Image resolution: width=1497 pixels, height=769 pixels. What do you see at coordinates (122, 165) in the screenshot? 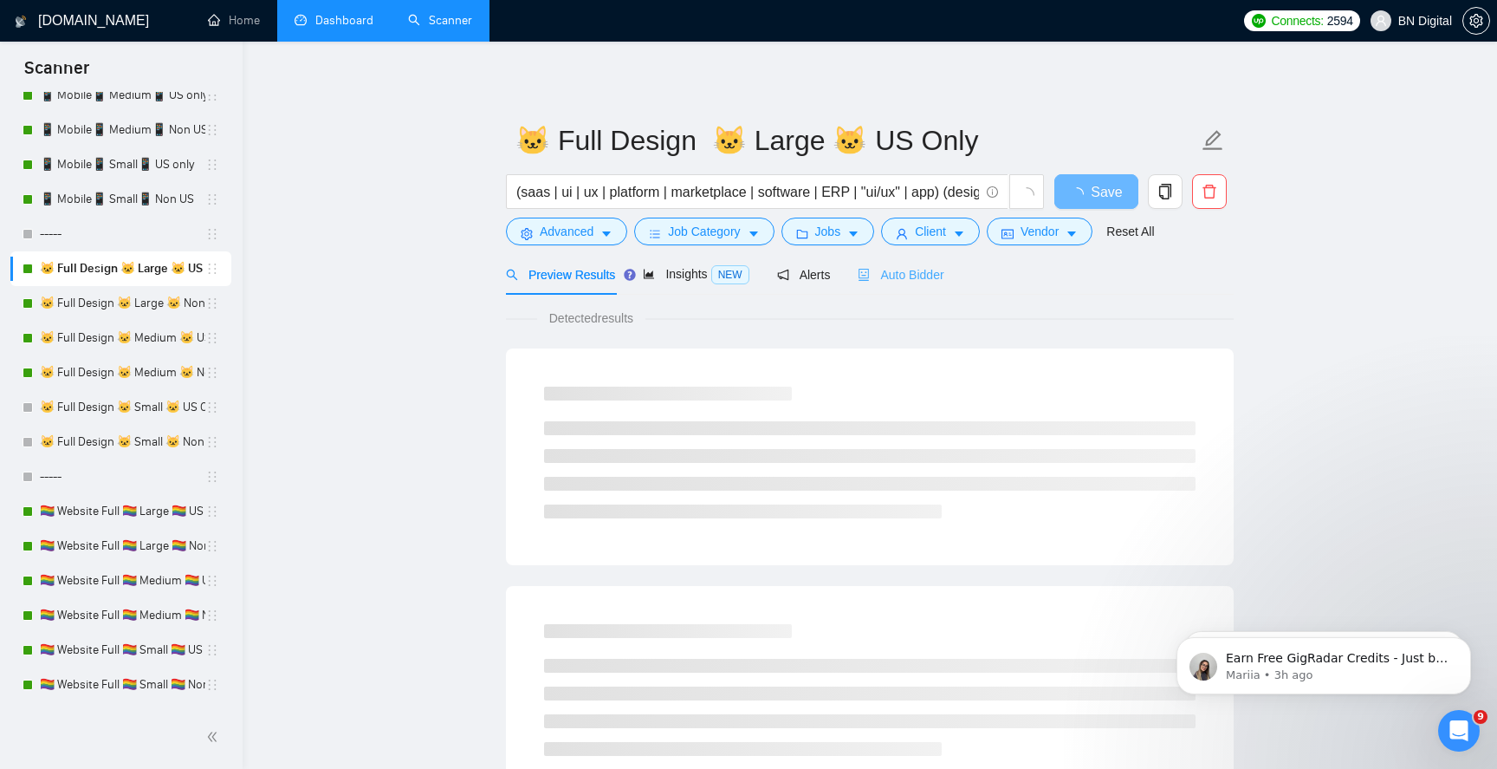
I see `a: 📱 Mobile📱 Small📱 US only` at bounding box center [122, 165].